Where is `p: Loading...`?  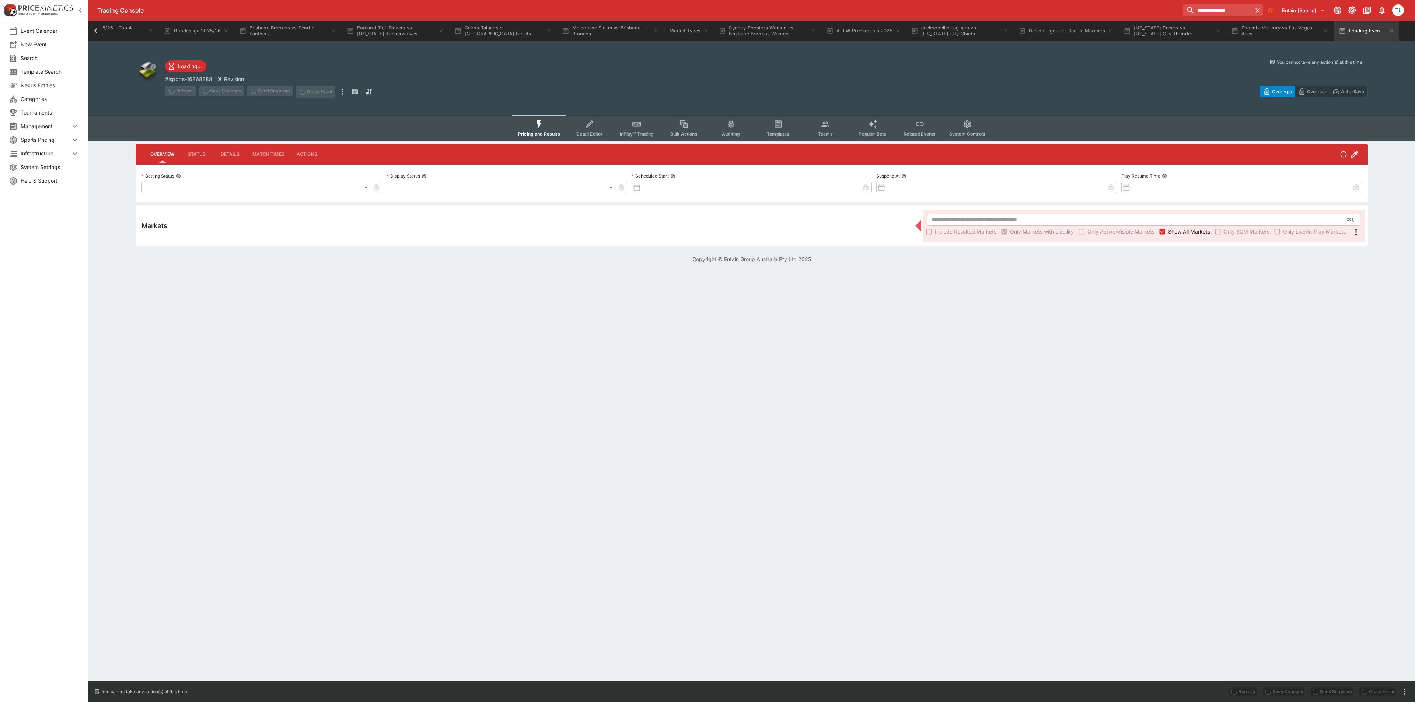
p: Loading... is located at coordinates (190, 66).